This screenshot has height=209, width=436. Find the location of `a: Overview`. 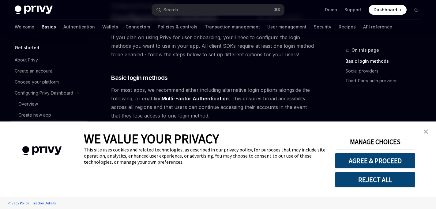

a: Overview is located at coordinates (49, 104).